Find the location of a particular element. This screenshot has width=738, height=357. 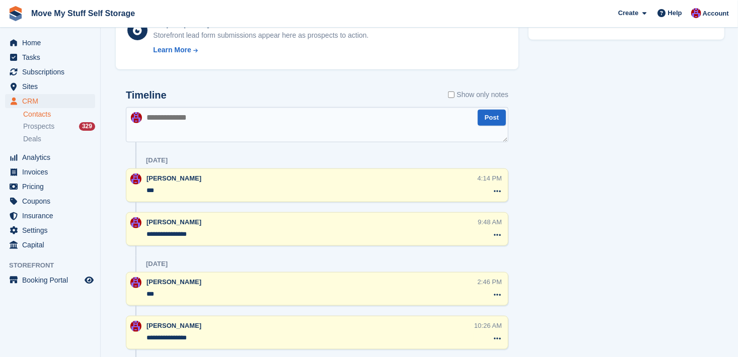

span: Tasks is located at coordinates (52, 57).